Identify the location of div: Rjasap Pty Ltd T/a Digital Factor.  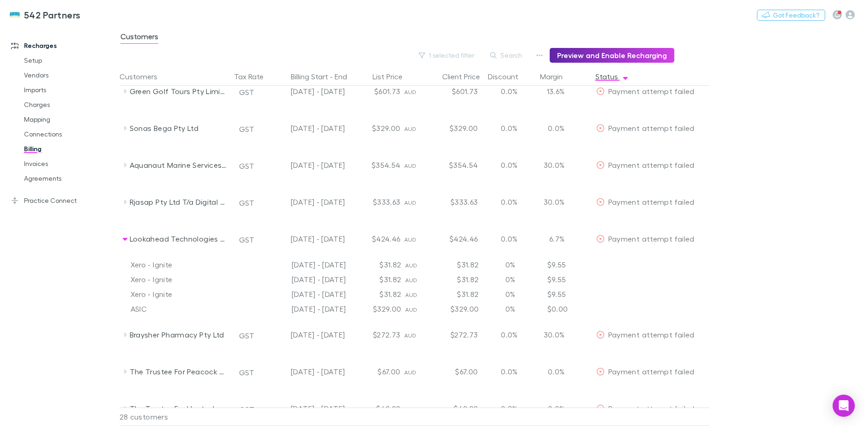
(179, 202).